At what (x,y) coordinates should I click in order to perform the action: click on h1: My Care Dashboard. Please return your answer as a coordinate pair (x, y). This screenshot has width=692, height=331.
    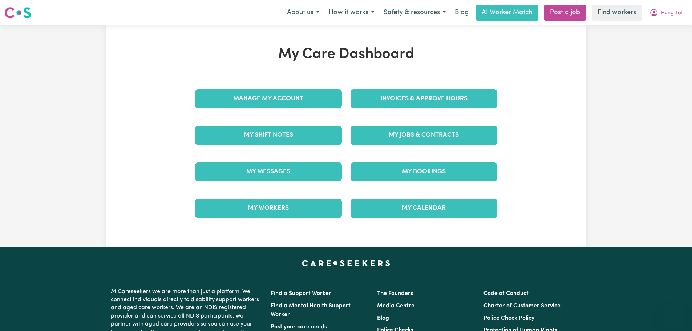
    Looking at the image, I should click on (346, 55).